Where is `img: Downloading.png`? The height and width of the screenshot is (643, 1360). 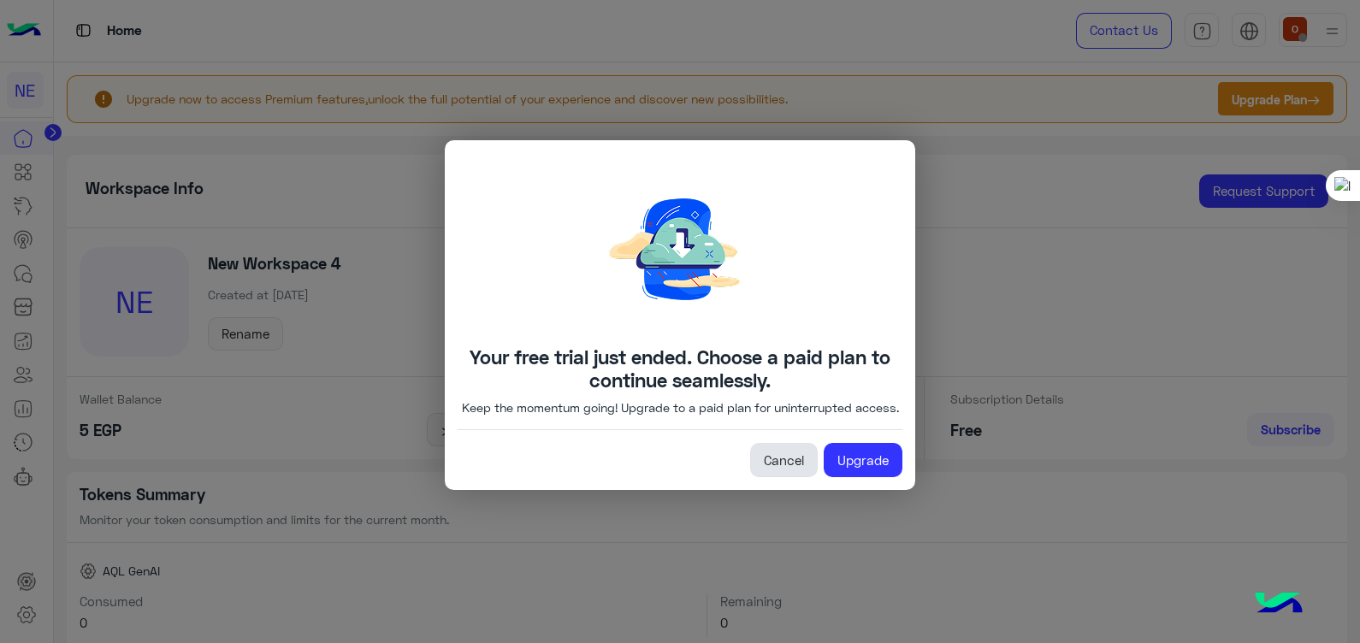
img: Downloading.png is located at coordinates (680, 249).